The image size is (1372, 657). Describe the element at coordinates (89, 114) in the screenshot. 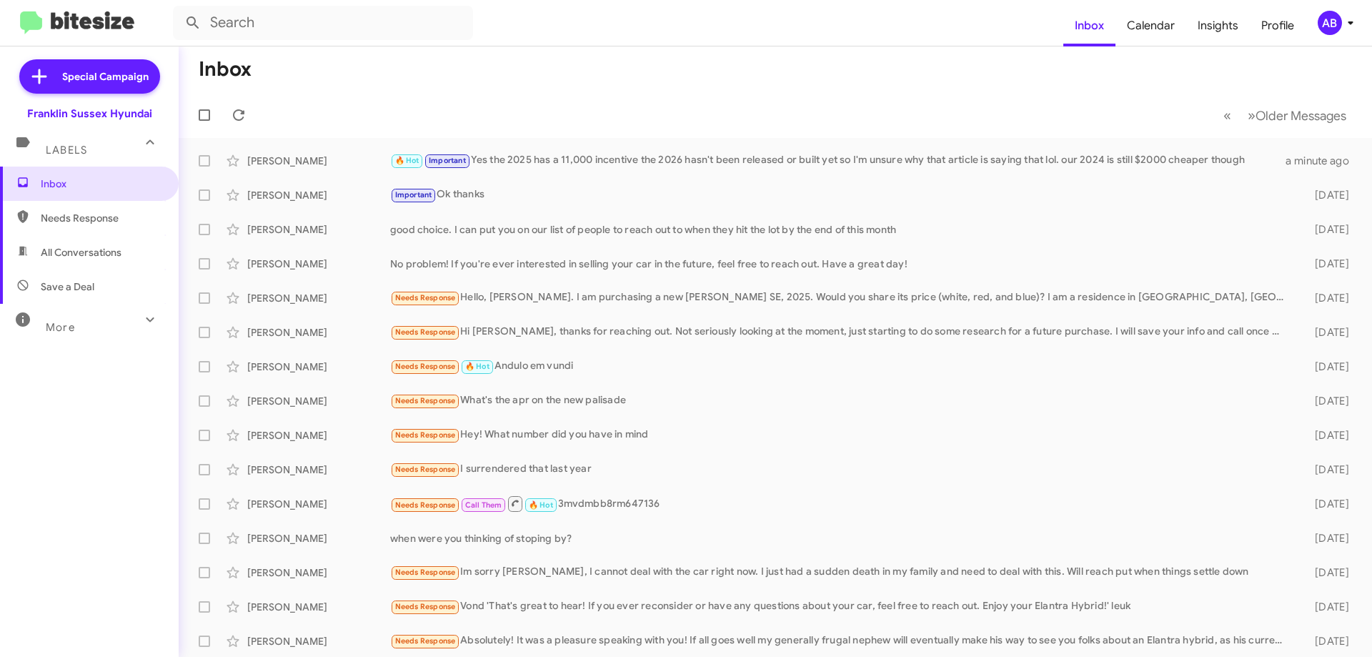

I see `div: Franklin Sussex Hyundai` at that location.